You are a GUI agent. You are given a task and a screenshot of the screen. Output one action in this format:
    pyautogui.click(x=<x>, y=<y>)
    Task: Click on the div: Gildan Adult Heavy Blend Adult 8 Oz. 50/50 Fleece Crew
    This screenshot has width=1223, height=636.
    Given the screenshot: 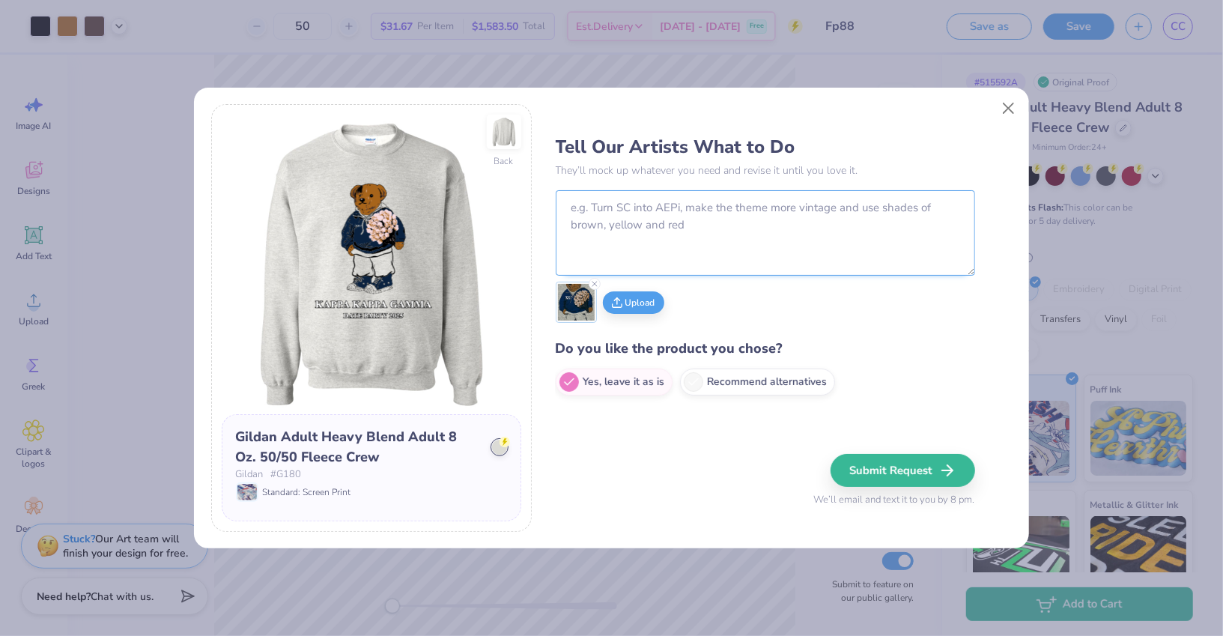 What is the action you would take?
    pyautogui.click(x=358, y=447)
    